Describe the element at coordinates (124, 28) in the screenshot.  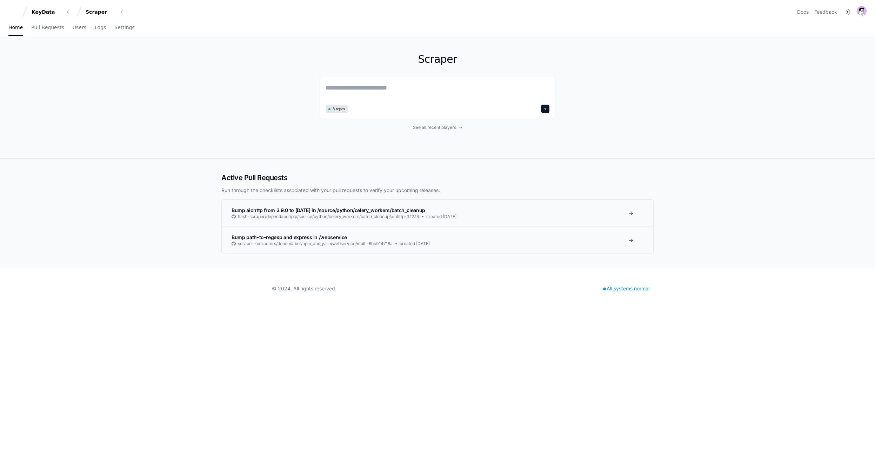
I see `a: Settings` at that location.